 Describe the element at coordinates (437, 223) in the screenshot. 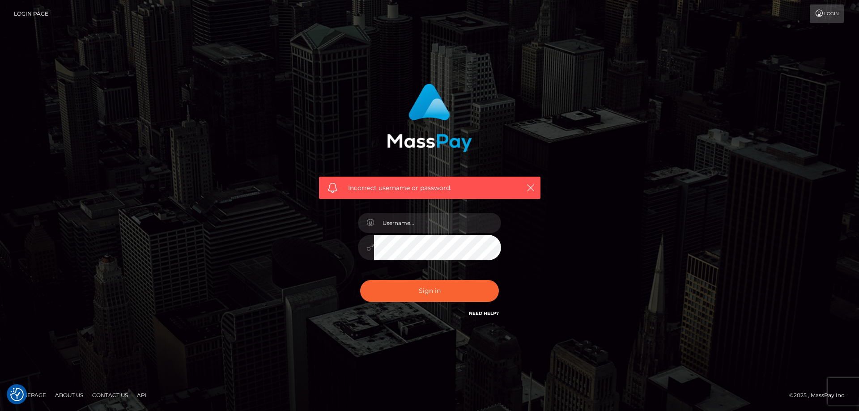

I see `input: Username...` at that location.